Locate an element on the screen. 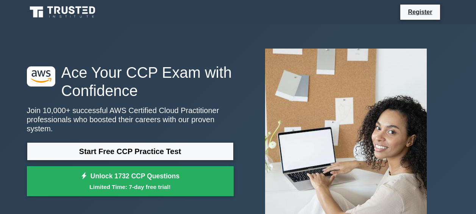  a: Unlock 1732 CCP QuestionsLimited Time: 7-day free trial! is located at coordinates (130, 181).